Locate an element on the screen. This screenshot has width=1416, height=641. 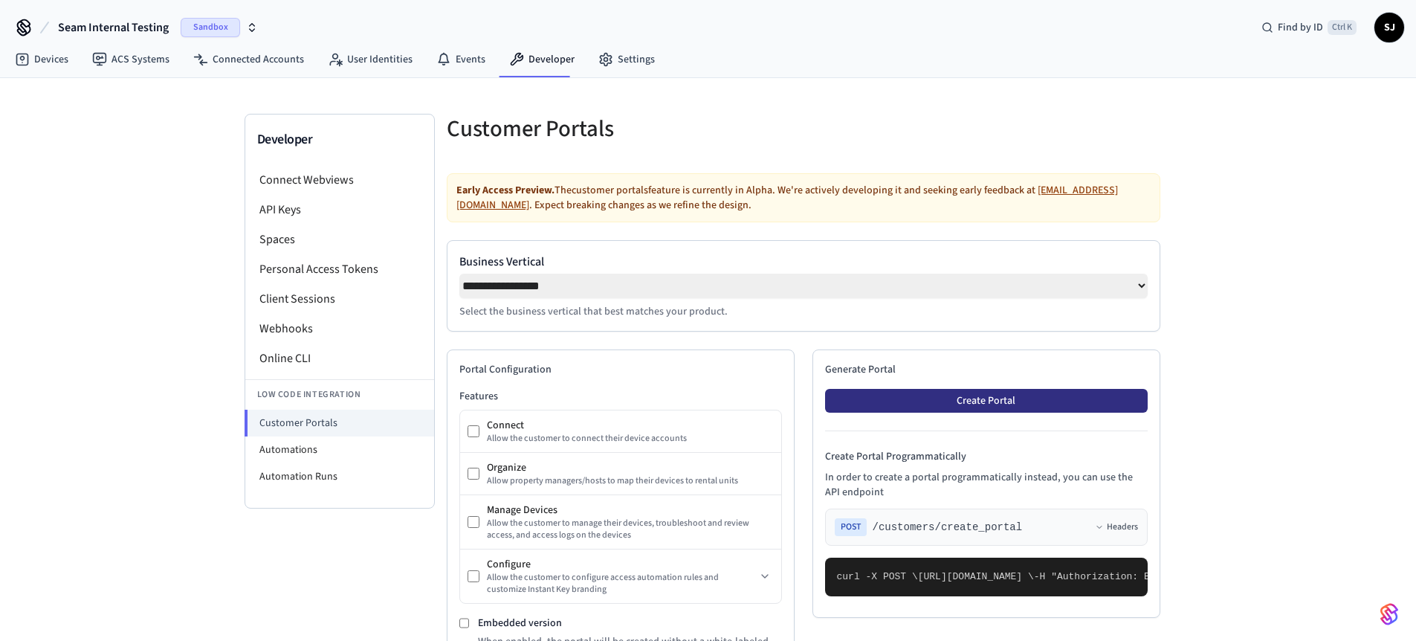
p: In order to create a portal programmatically instead, you can use the API endpoint is located at coordinates (986, 484).